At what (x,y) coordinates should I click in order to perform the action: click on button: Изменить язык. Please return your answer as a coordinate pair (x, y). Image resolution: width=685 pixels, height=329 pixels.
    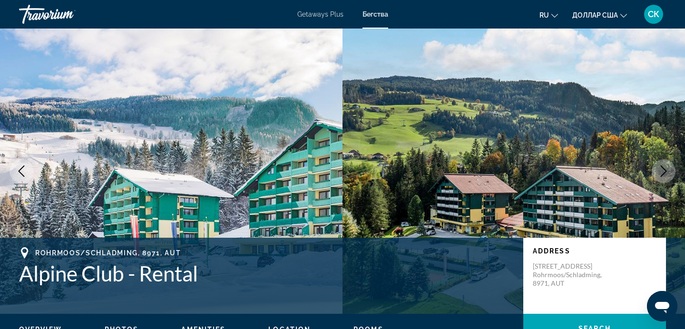
    Looking at the image, I should click on (548, 15).